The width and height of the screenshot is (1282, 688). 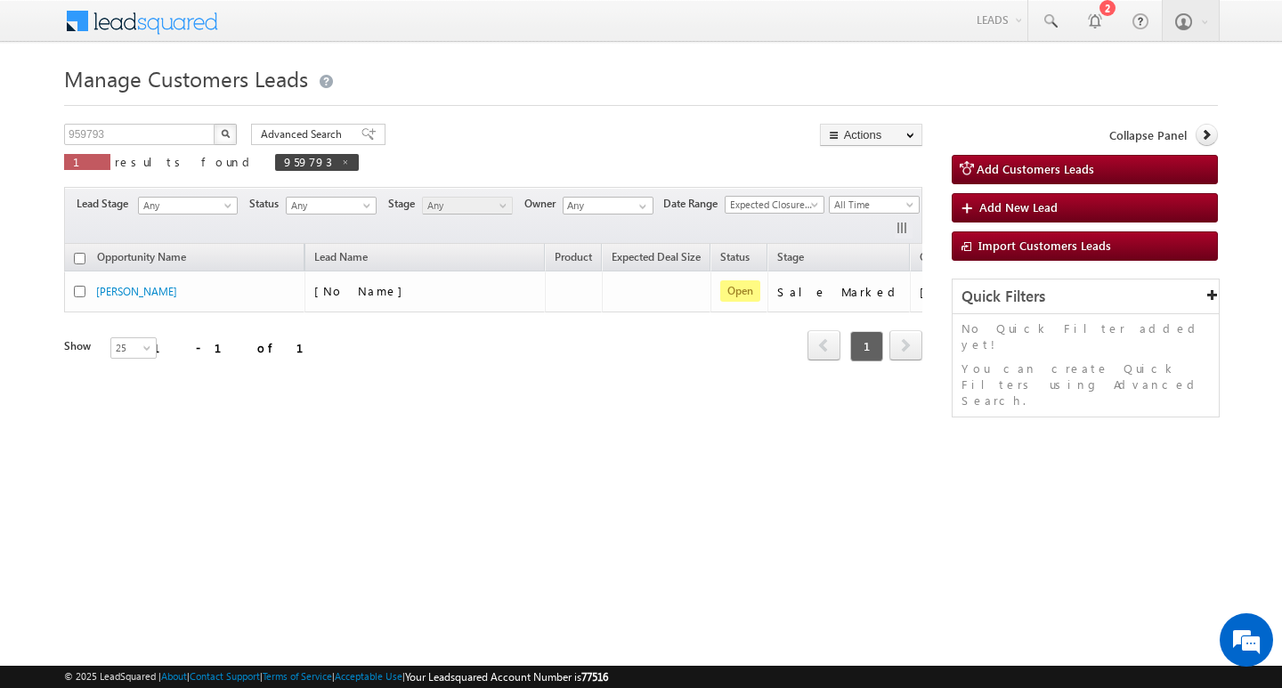 What do you see at coordinates (225, 134) in the screenshot?
I see `img: Search` at bounding box center [225, 134].